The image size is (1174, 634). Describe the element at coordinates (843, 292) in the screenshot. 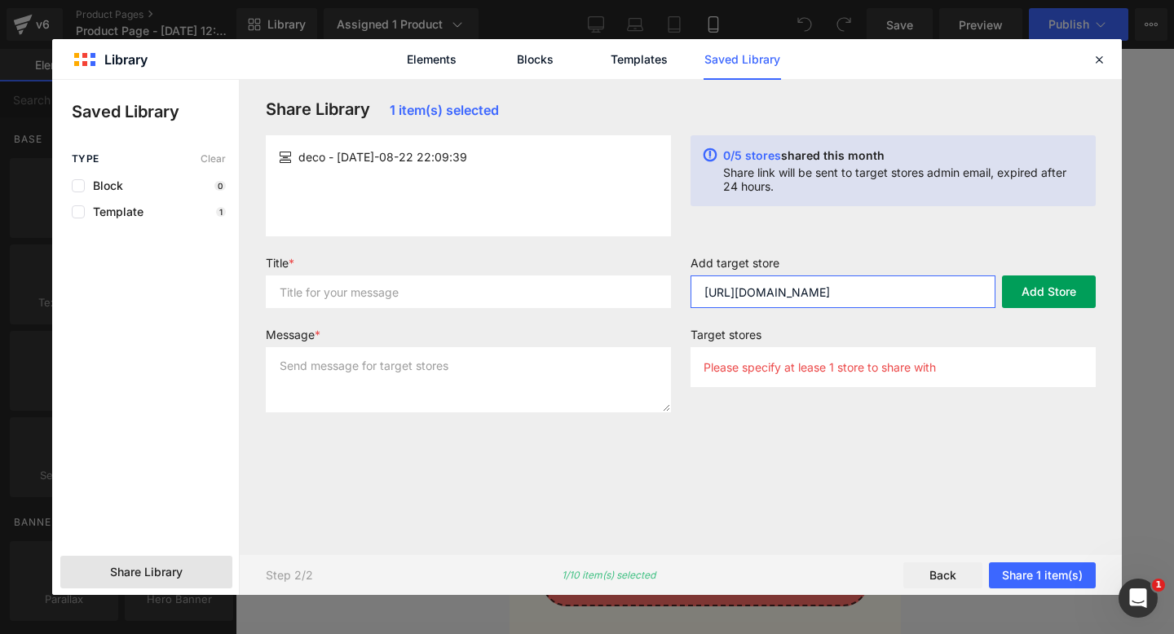

I see `input: e.g. sample.myshopify.com` at that location.